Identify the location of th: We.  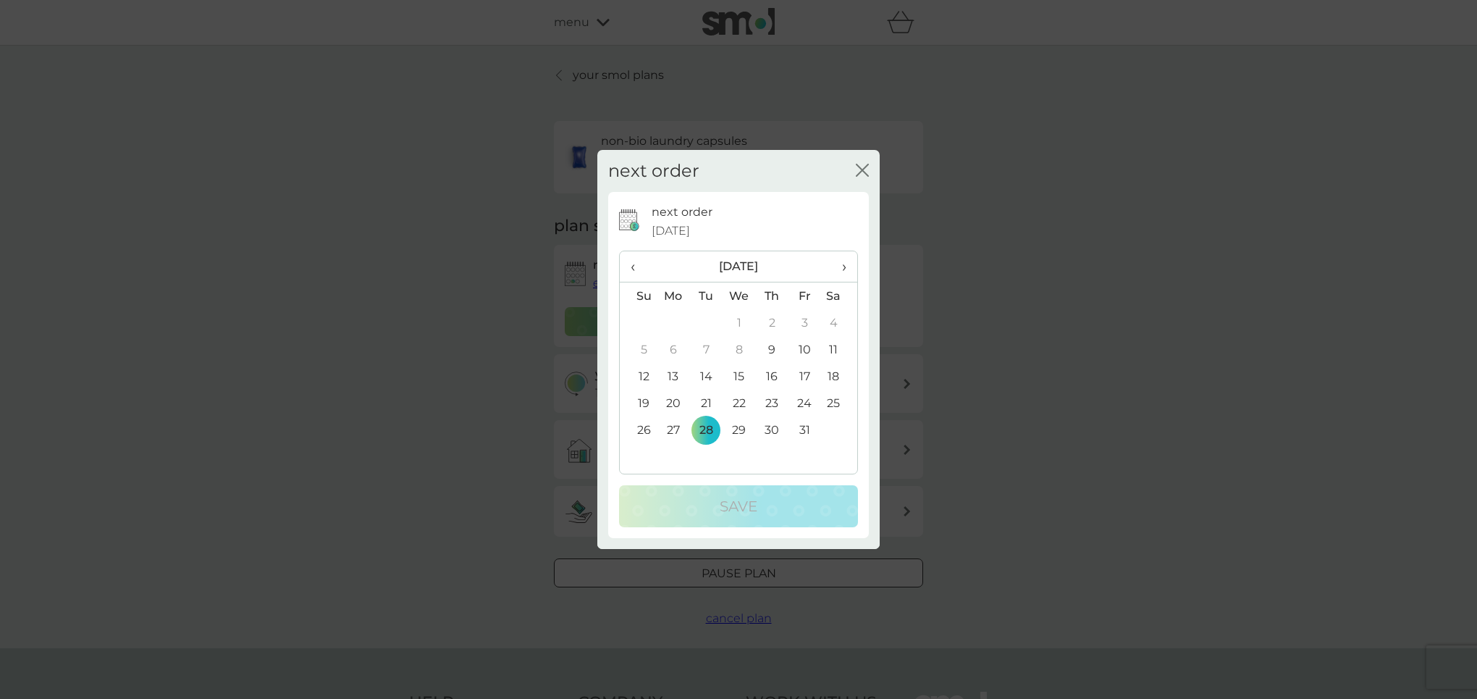
(739, 296).